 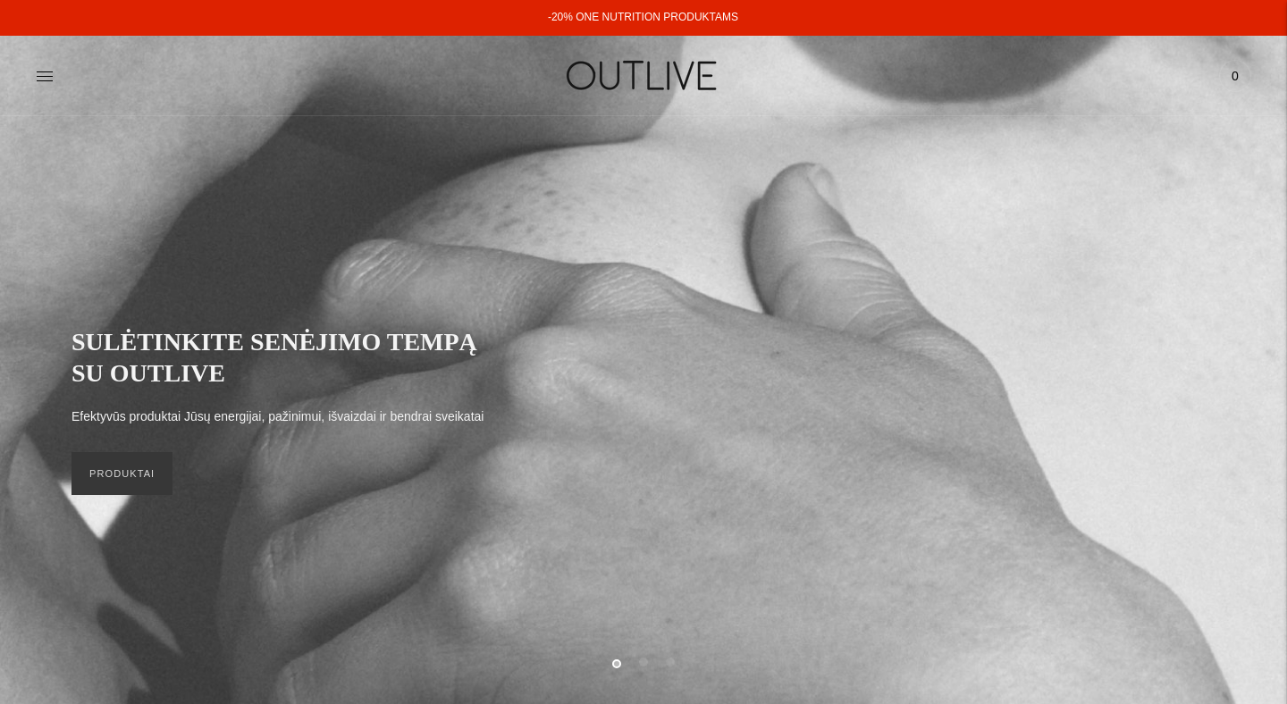 I want to click on button: Move carousel to slide 1, so click(x=617, y=664).